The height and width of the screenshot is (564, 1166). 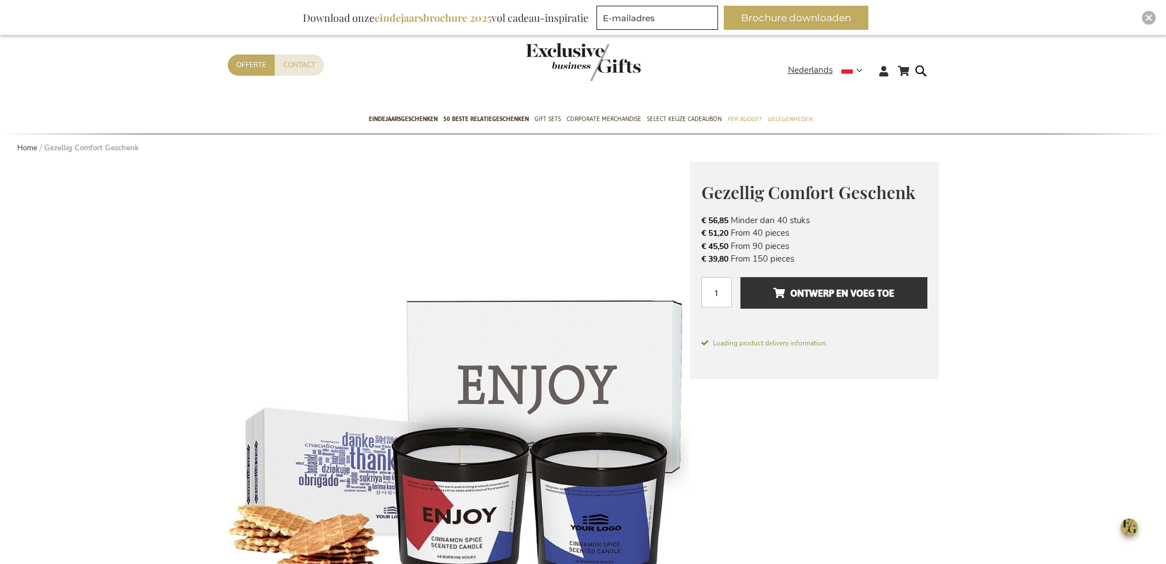 I want to click on a: Offerte, so click(x=251, y=65).